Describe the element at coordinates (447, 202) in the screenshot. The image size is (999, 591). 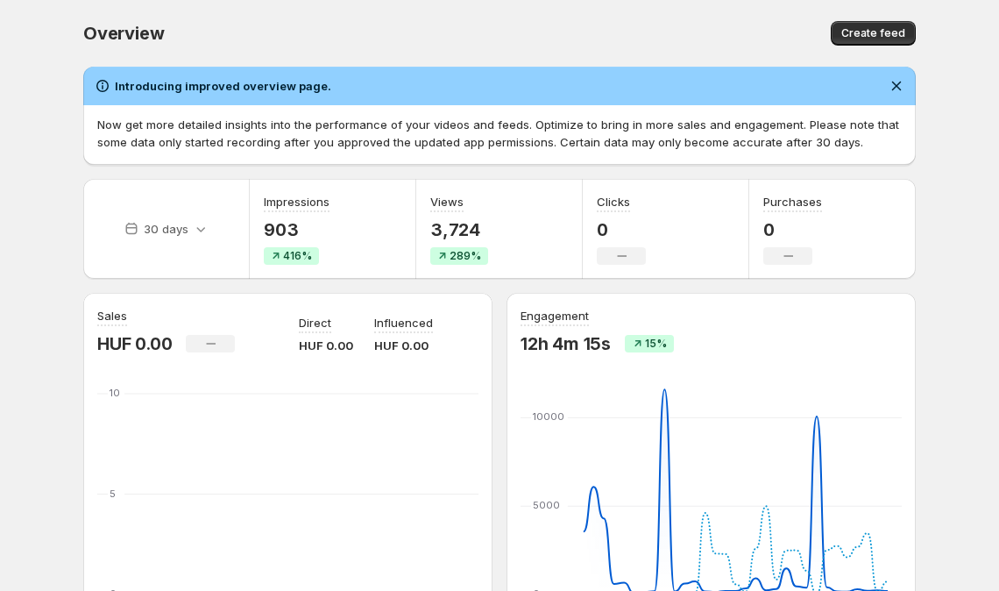
I see `h3: Views` at that location.